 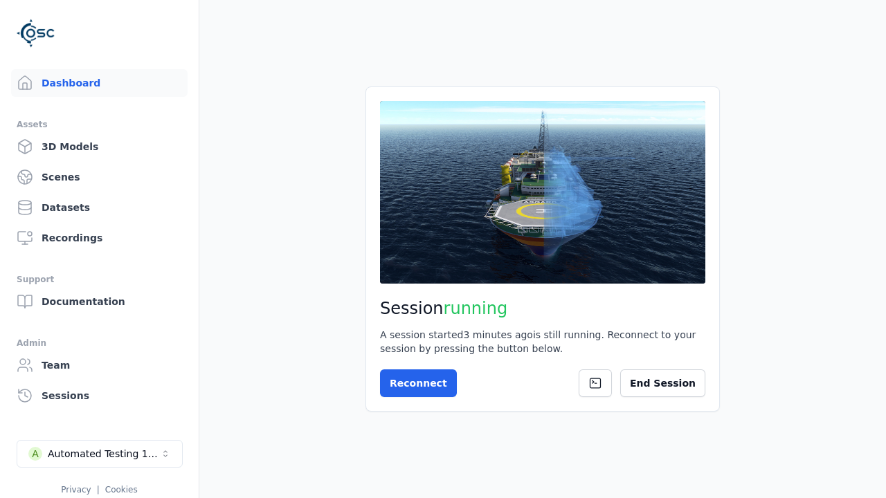 What do you see at coordinates (99, 147) in the screenshot?
I see `a: 3D Models` at bounding box center [99, 147].